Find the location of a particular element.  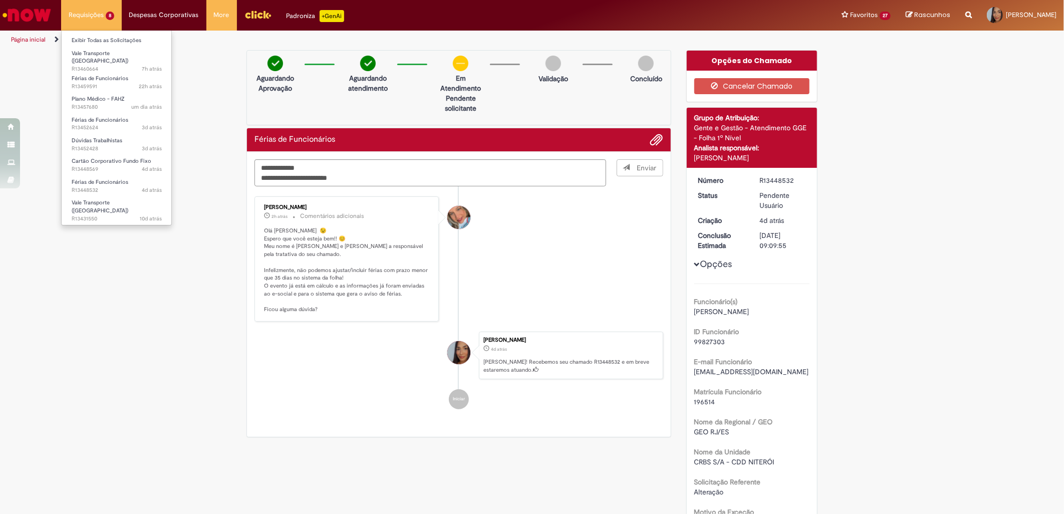

span: 7h atrás is located at coordinates (152, 69).